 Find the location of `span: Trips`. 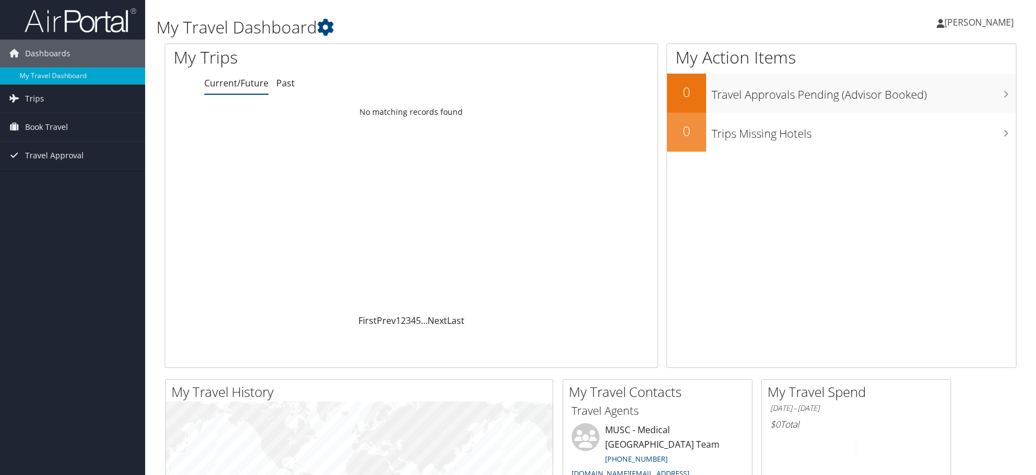

span: Trips is located at coordinates (35, 99).